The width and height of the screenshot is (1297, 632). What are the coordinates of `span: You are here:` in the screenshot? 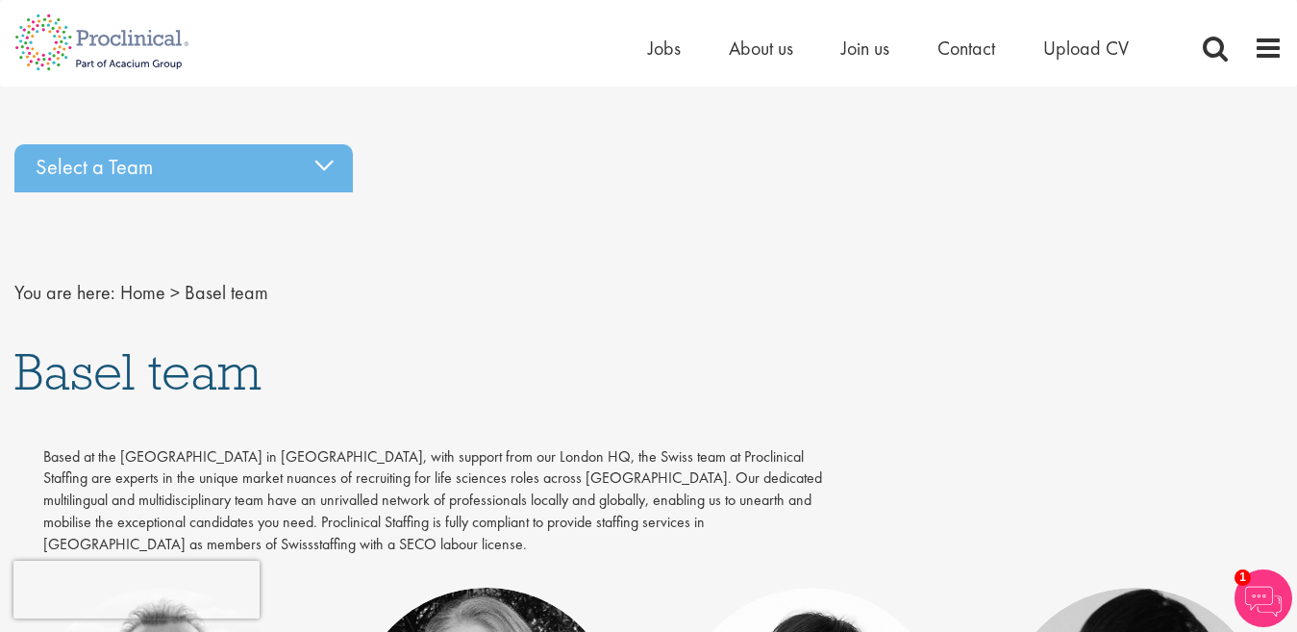 It's located at (64, 292).